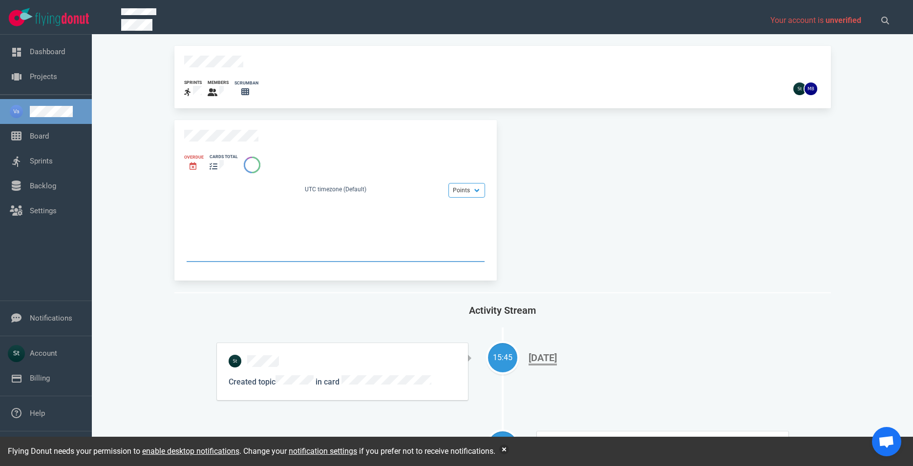 This screenshot has width=913, height=466. Describe the element at coordinates (43, 186) in the screenshot. I see `a: Backlog` at that location.